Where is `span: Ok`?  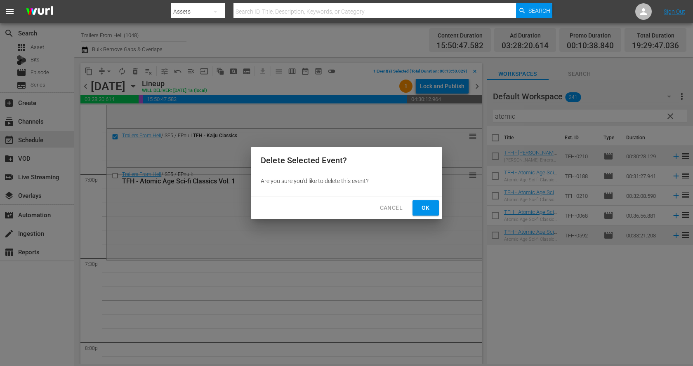
span: Ok is located at coordinates (426, 208).